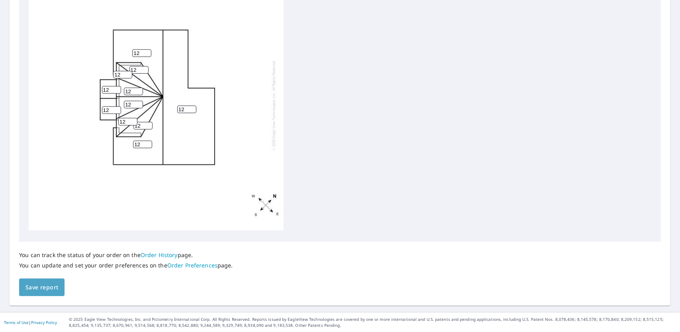 The height and width of the screenshot is (332, 680). I want to click on p: You can track the status of your order on the page., so click(126, 255).